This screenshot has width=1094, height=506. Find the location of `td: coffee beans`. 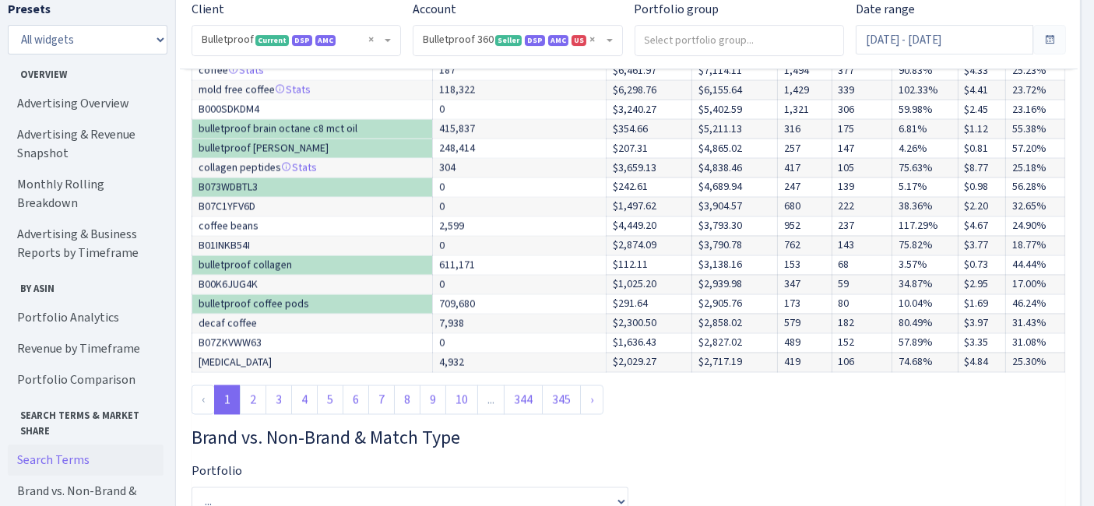

td: coffee beans is located at coordinates (312, 226).